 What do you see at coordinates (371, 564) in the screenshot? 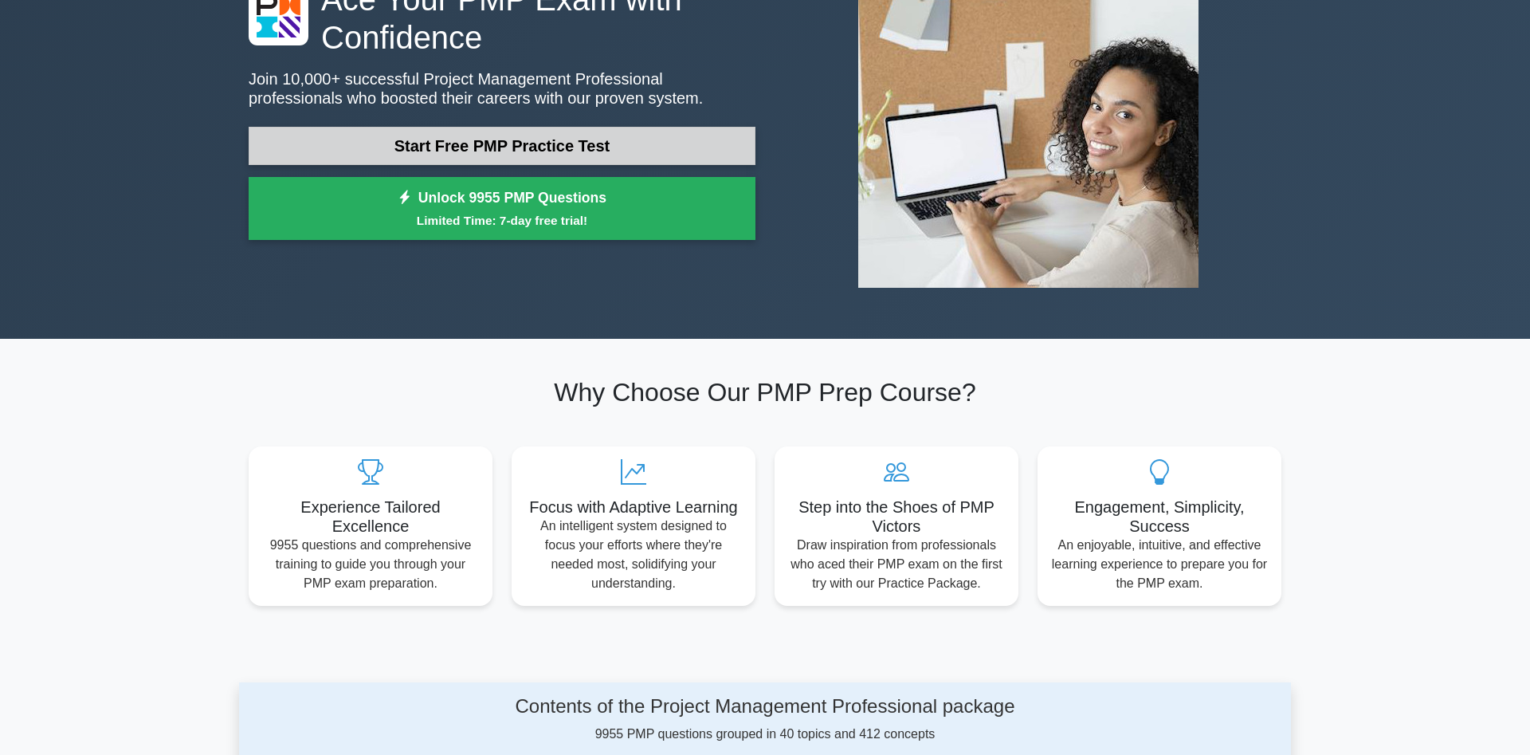
I see `p: 9955 questions and comprehensive training to guide you through your PMP exam preparation.` at bounding box center [371, 564].